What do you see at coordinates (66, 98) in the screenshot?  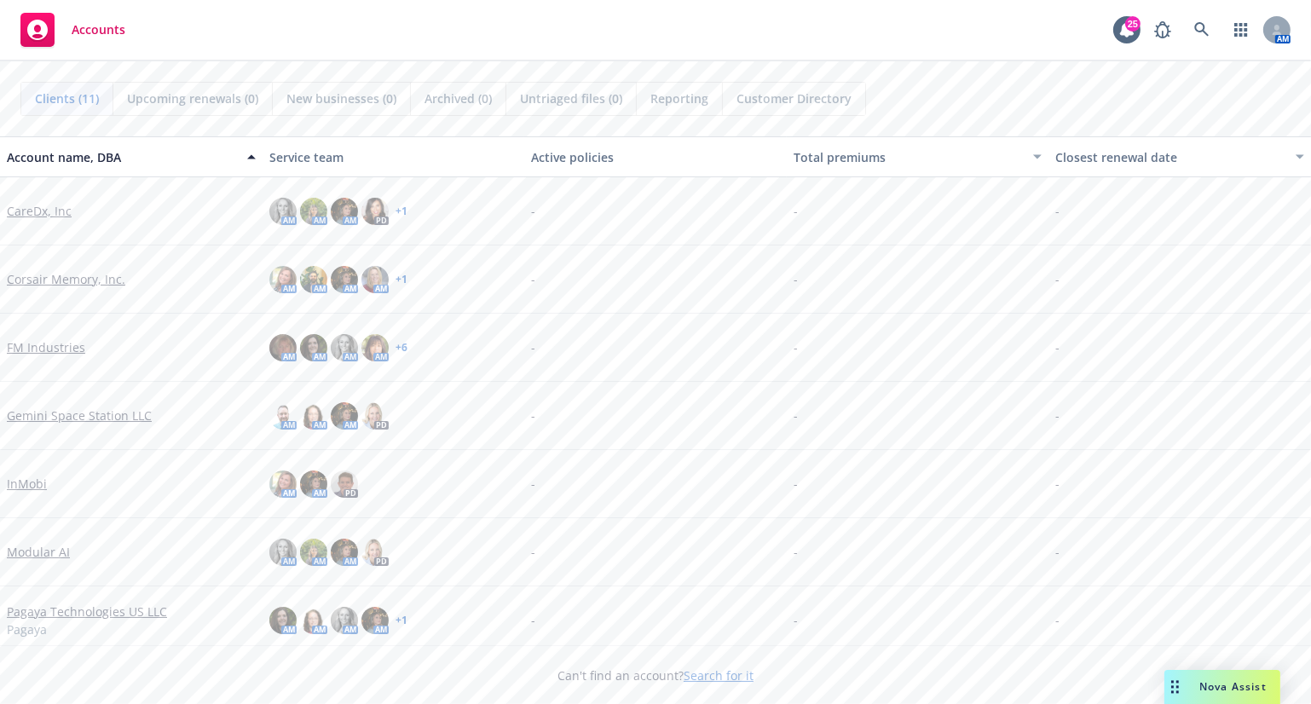 I see `span: Clients (11)` at bounding box center [66, 98].